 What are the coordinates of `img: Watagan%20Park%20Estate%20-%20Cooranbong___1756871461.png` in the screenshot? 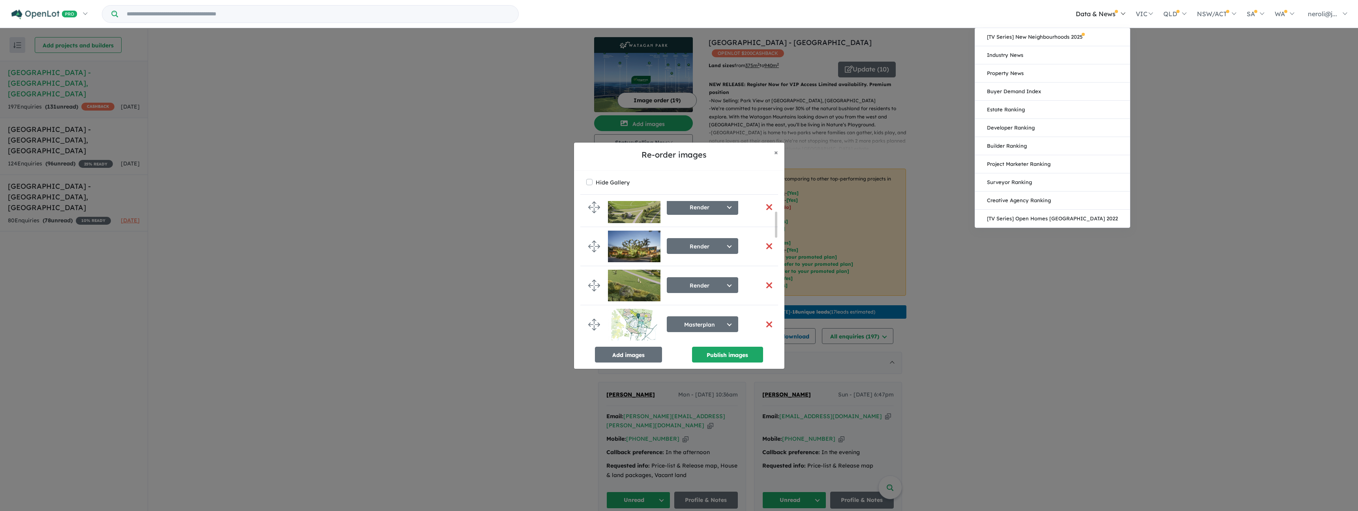 It's located at (634, 207).